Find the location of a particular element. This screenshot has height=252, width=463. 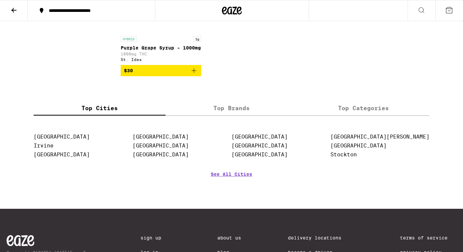

label: Top Brands is located at coordinates (232, 108).